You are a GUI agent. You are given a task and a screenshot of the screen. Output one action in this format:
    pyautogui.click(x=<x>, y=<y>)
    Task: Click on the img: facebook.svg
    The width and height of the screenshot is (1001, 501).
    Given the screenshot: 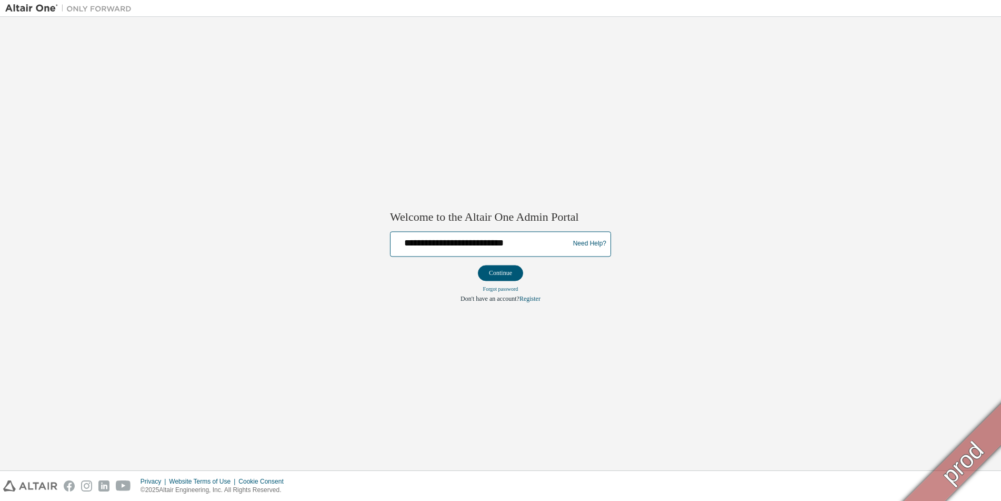 What is the action you would take?
    pyautogui.click(x=69, y=485)
    